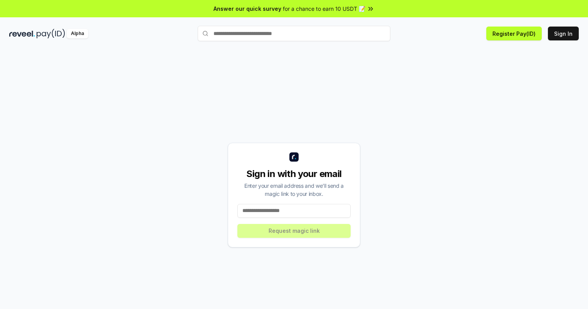 The height and width of the screenshot is (309, 588). What do you see at coordinates (294, 174) in the screenshot?
I see `div: Sign in with your email` at bounding box center [294, 174].